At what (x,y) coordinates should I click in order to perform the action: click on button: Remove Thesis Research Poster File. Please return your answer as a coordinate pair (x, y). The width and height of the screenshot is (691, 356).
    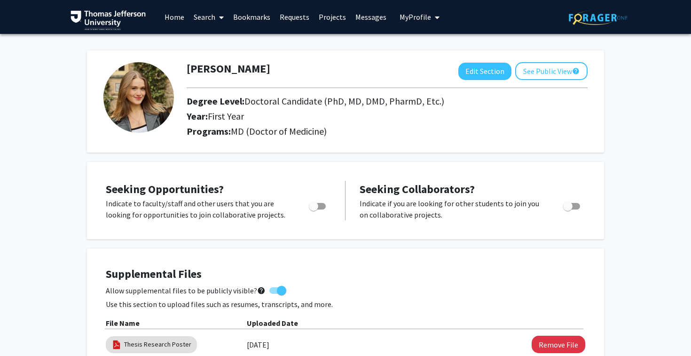
    Looking at the image, I should click on (559, 344).